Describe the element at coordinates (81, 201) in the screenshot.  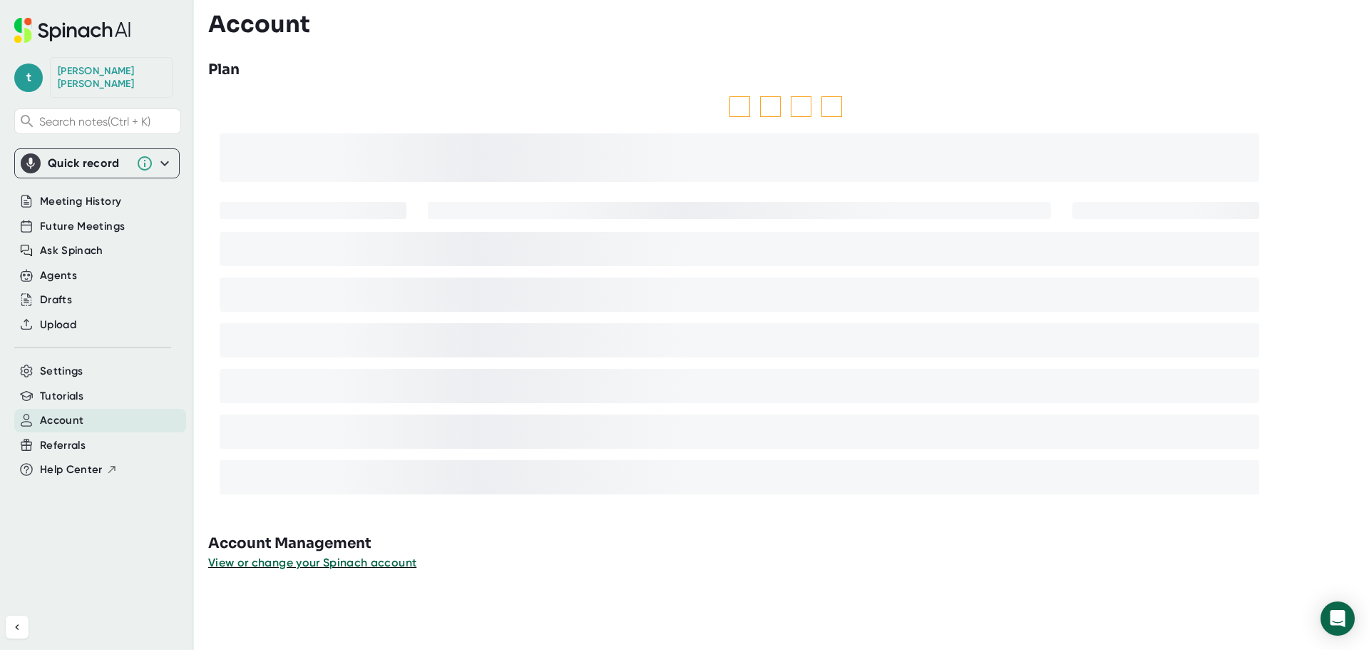
I see `button: Meeting History` at that location.